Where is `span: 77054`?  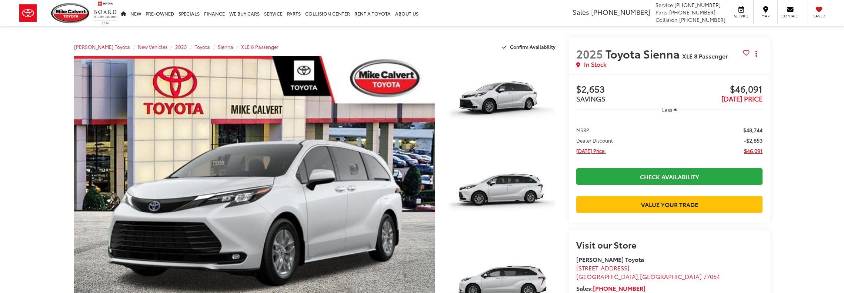
span: 77054 is located at coordinates (711, 276).